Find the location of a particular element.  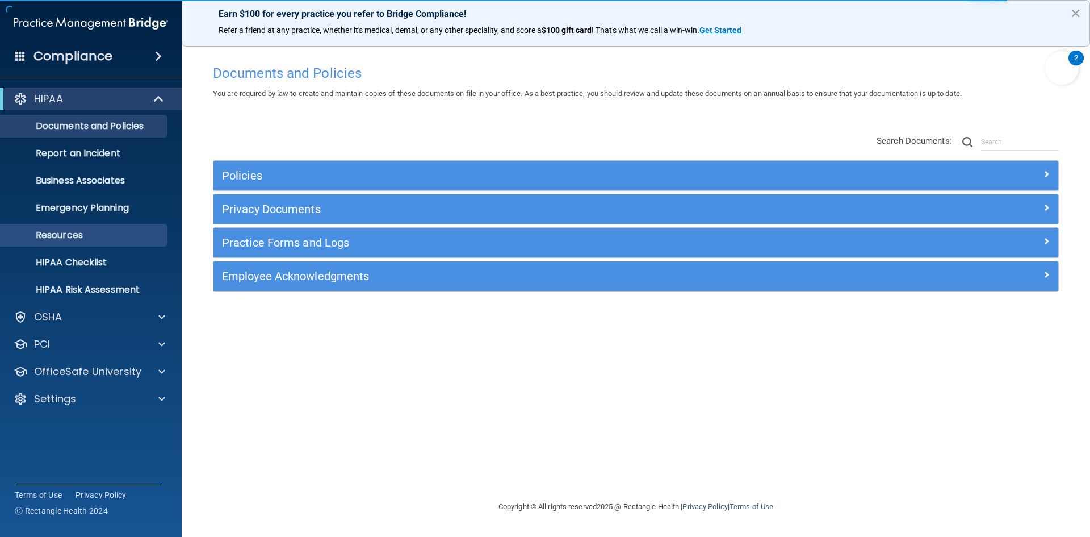

h4: Documents and Policies is located at coordinates (636, 73).